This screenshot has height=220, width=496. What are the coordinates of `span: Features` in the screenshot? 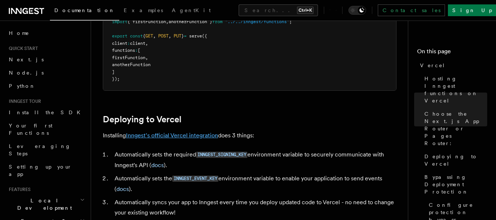 It's located at (18, 189).